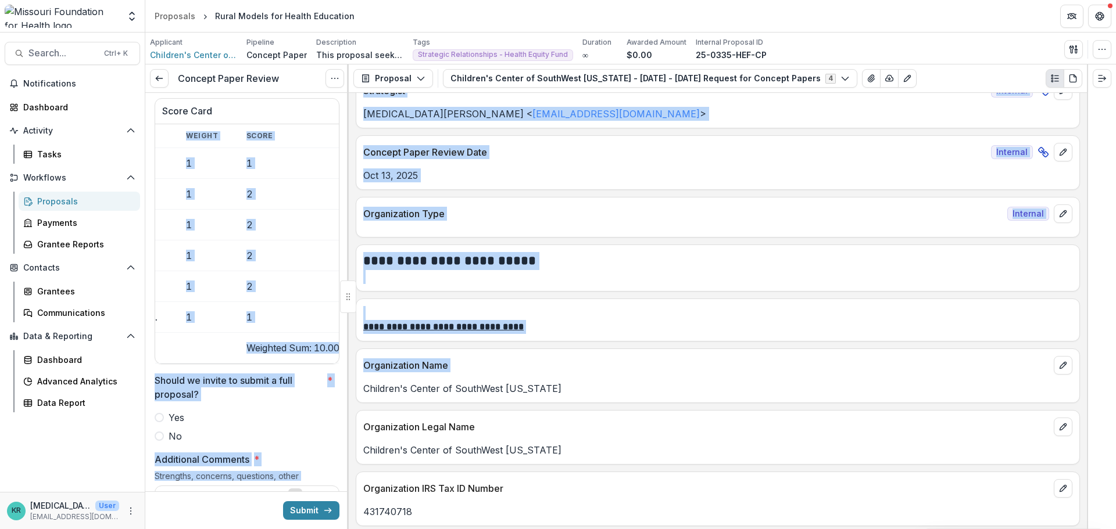 The image size is (1116, 529). Describe the element at coordinates (84, 313) in the screenshot. I see `div: Communications` at that location.